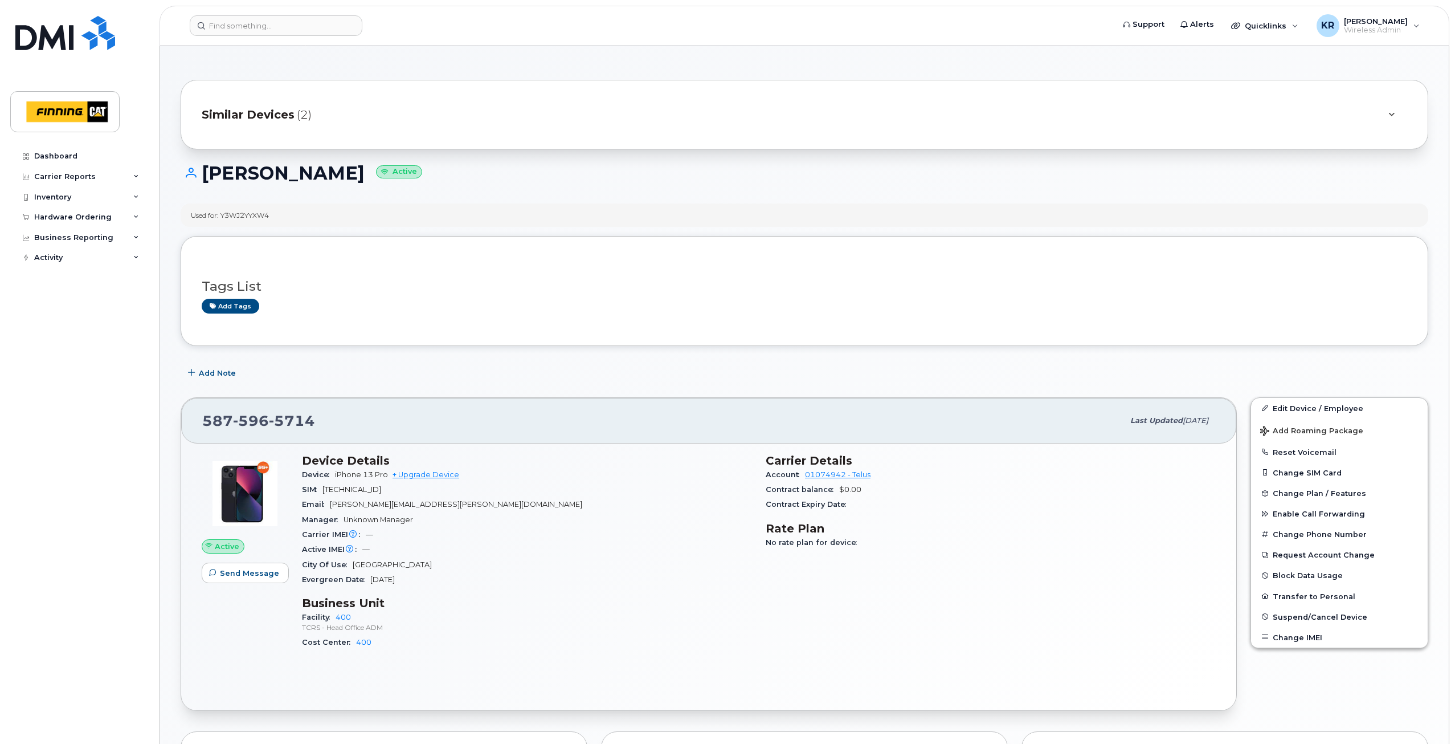  What do you see at coordinates (217, 373) in the screenshot?
I see `span: Add Note` at bounding box center [217, 373].